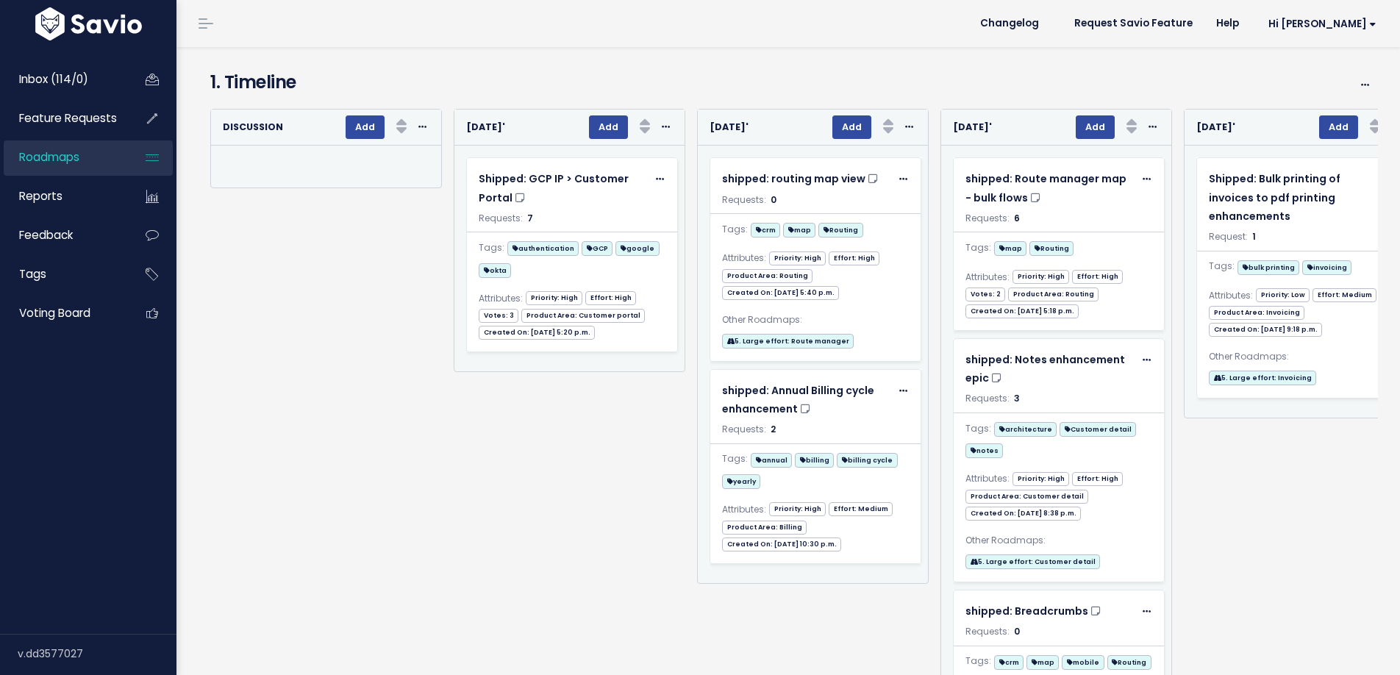 The height and width of the screenshot is (675, 1400). What do you see at coordinates (495, 269) in the screenshot?
I see `a: okta` at bounding box center [495, 269].